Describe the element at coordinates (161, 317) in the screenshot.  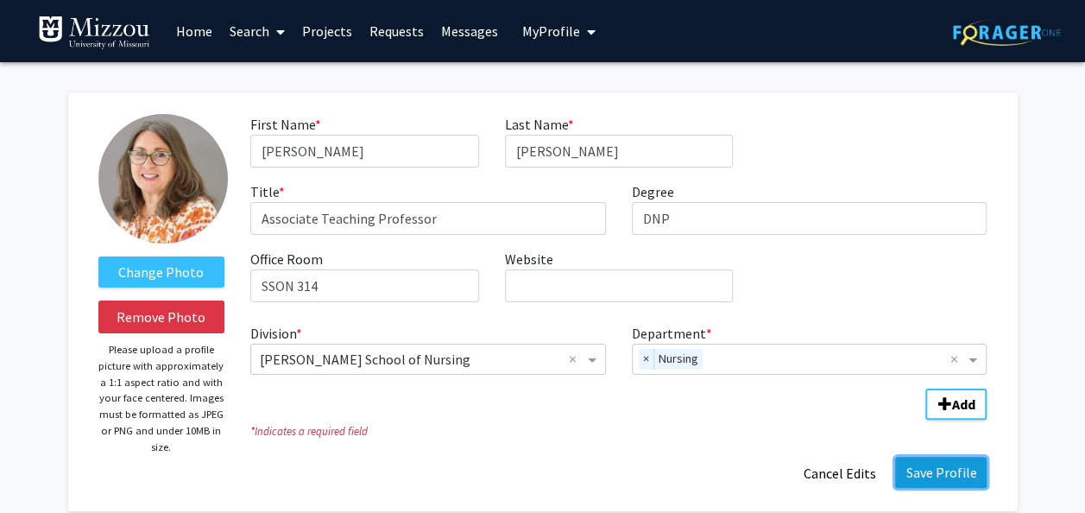
I see `button: Remove Photo` at that location.